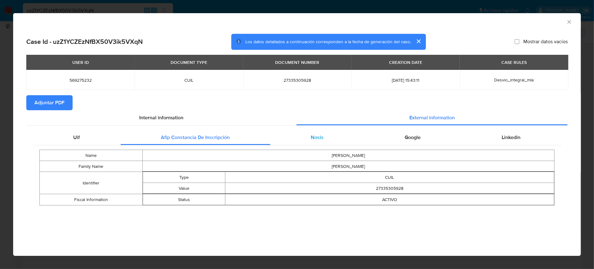 Image resolution: width=594 pixels, height=269 pixels. Describe the element at coordinates (189, 80) in the screenshot. I see `span: CUIL` at that location.